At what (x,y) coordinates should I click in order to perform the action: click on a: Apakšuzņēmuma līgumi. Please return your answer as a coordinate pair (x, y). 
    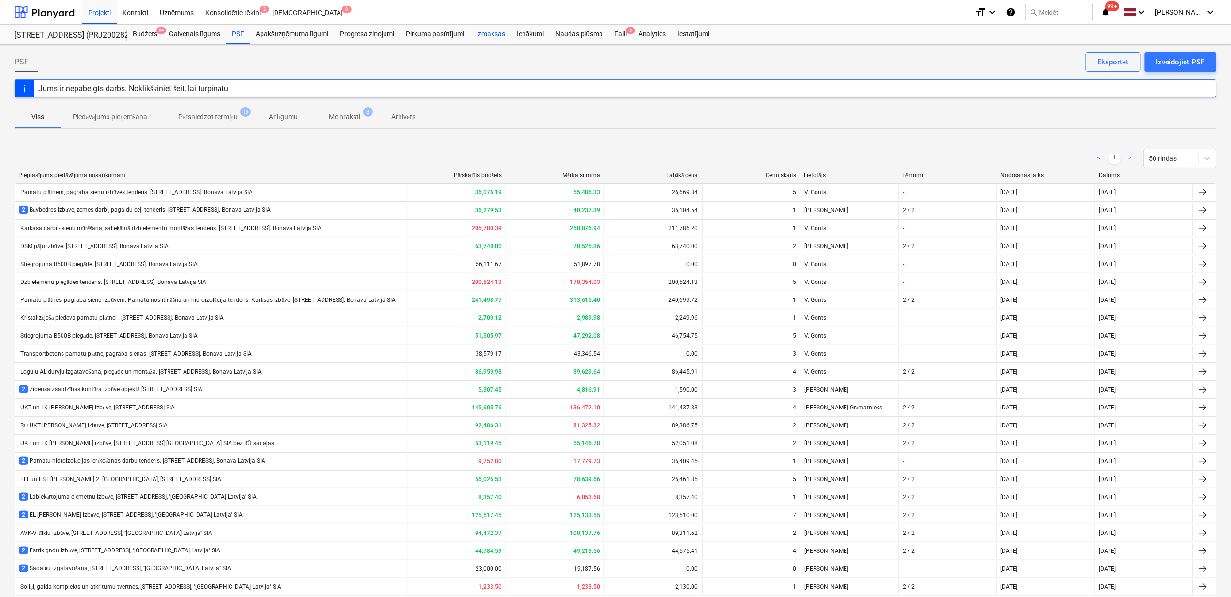
    Looking at the image, I should click on (292, 34).